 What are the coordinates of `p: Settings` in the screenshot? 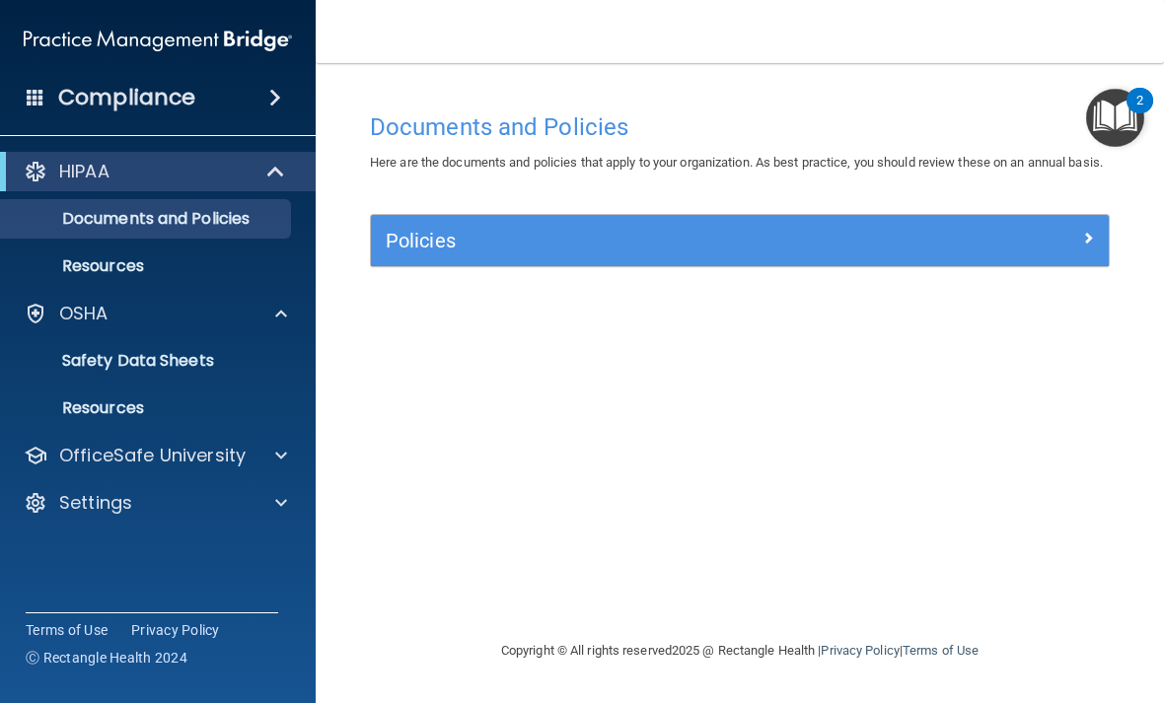 It's located at (96, 503).